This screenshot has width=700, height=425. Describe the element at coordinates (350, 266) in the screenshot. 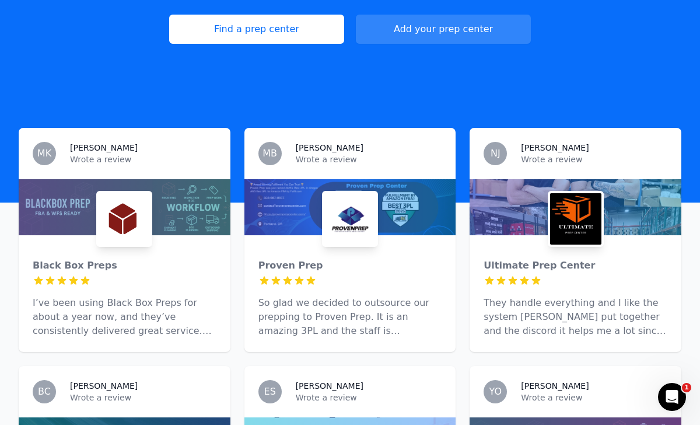

I see `div: Proven Prep` at that location.